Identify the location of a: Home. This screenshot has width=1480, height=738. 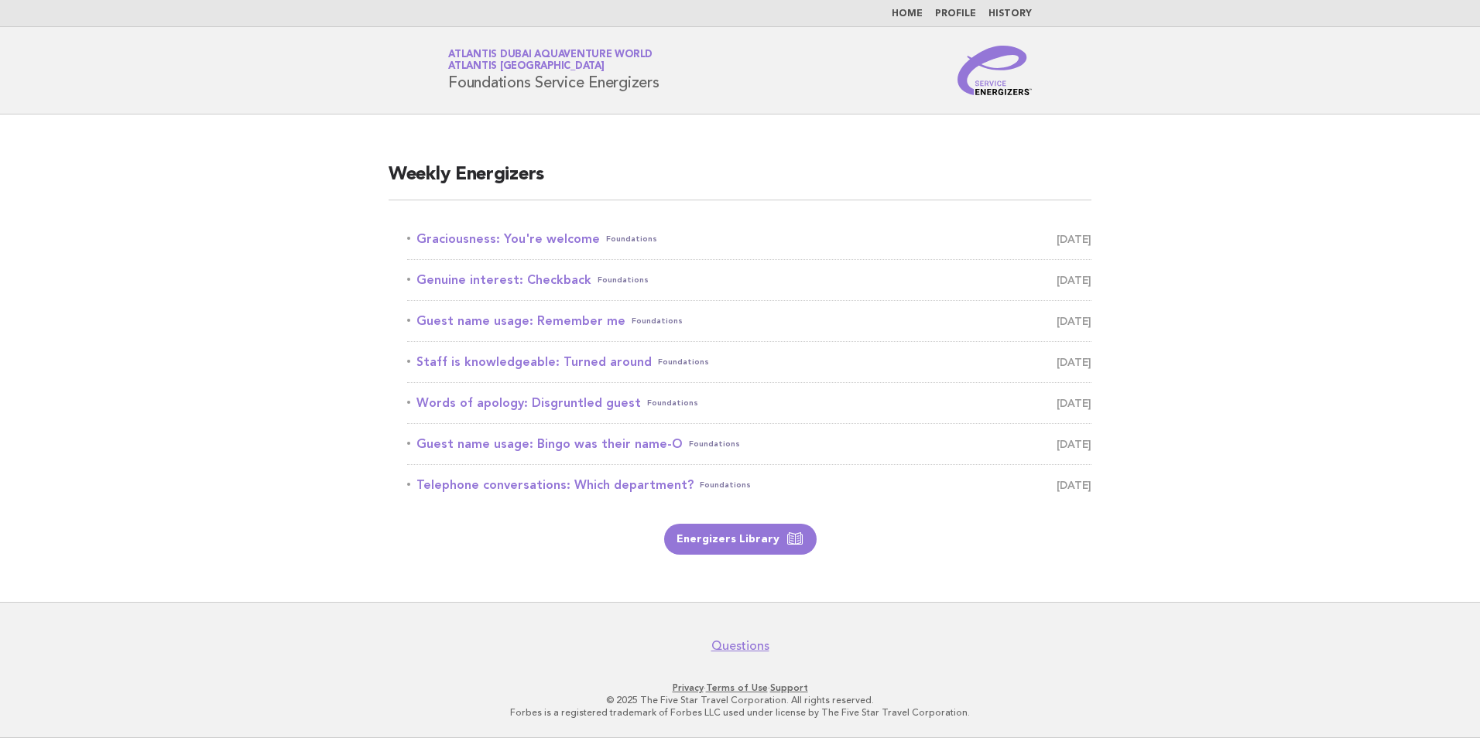
(907, 14).